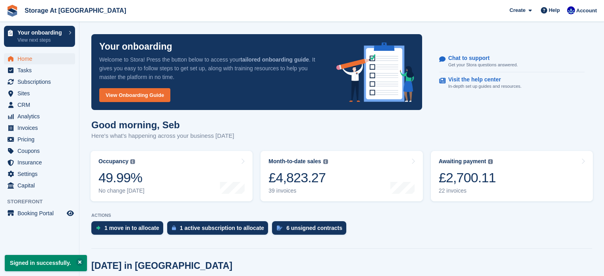 Image resolution: width=604 pixels, height=276 pixels. I want to click on a: 1 active subscription to allocate, so click(220, 230).